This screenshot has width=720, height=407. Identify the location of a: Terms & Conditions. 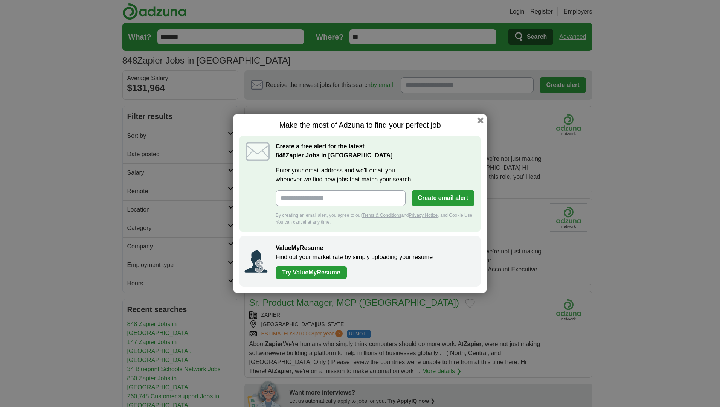
(381, 215).